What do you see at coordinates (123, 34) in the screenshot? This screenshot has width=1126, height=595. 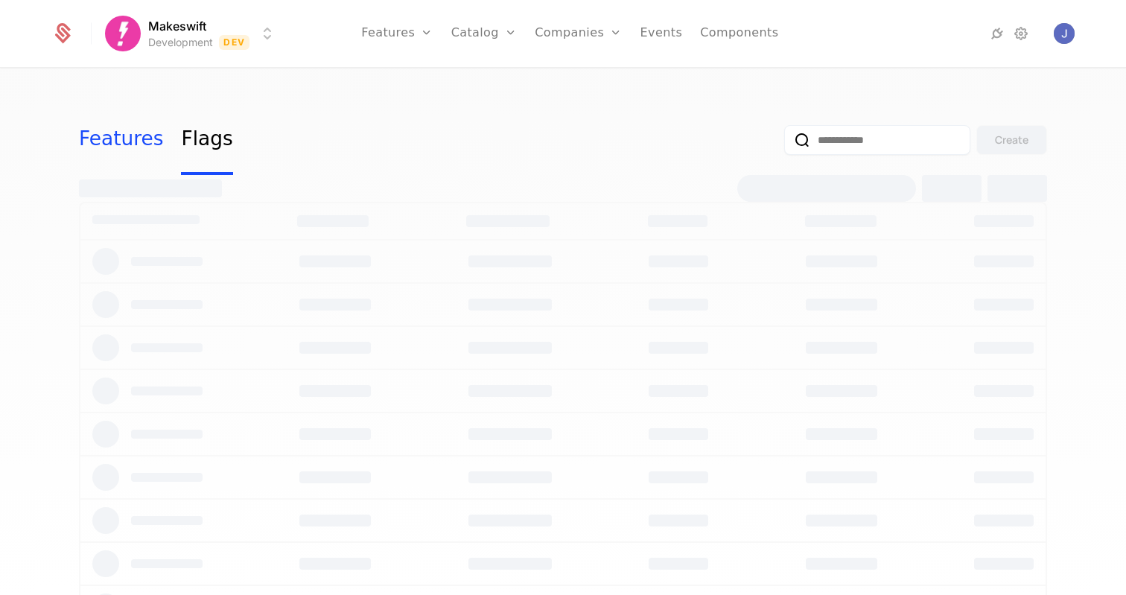 I see `img: Makeswift` at bounding box center [123, 34].